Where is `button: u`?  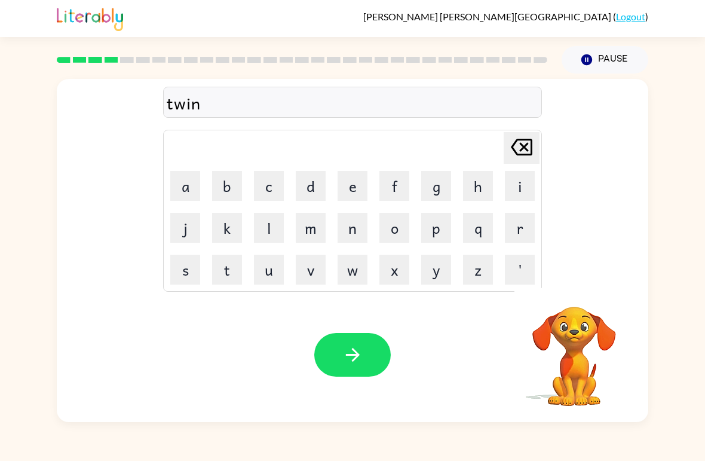
button: u is located at coordinates (269, 269).